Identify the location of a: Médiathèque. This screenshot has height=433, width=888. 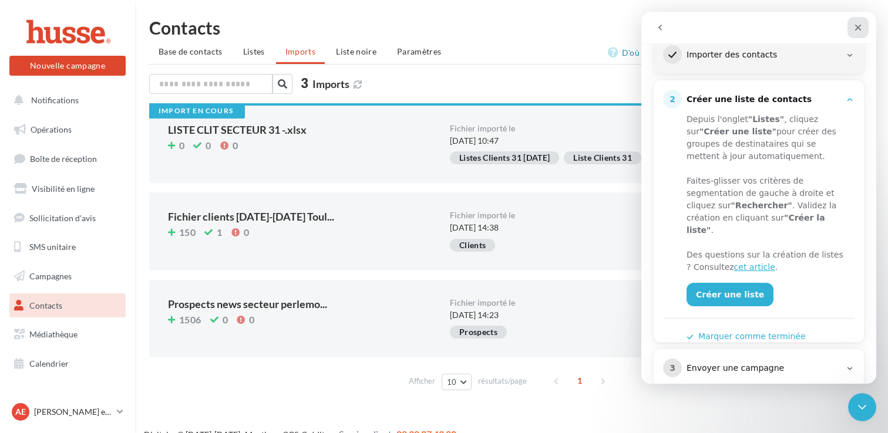
(68, 335).